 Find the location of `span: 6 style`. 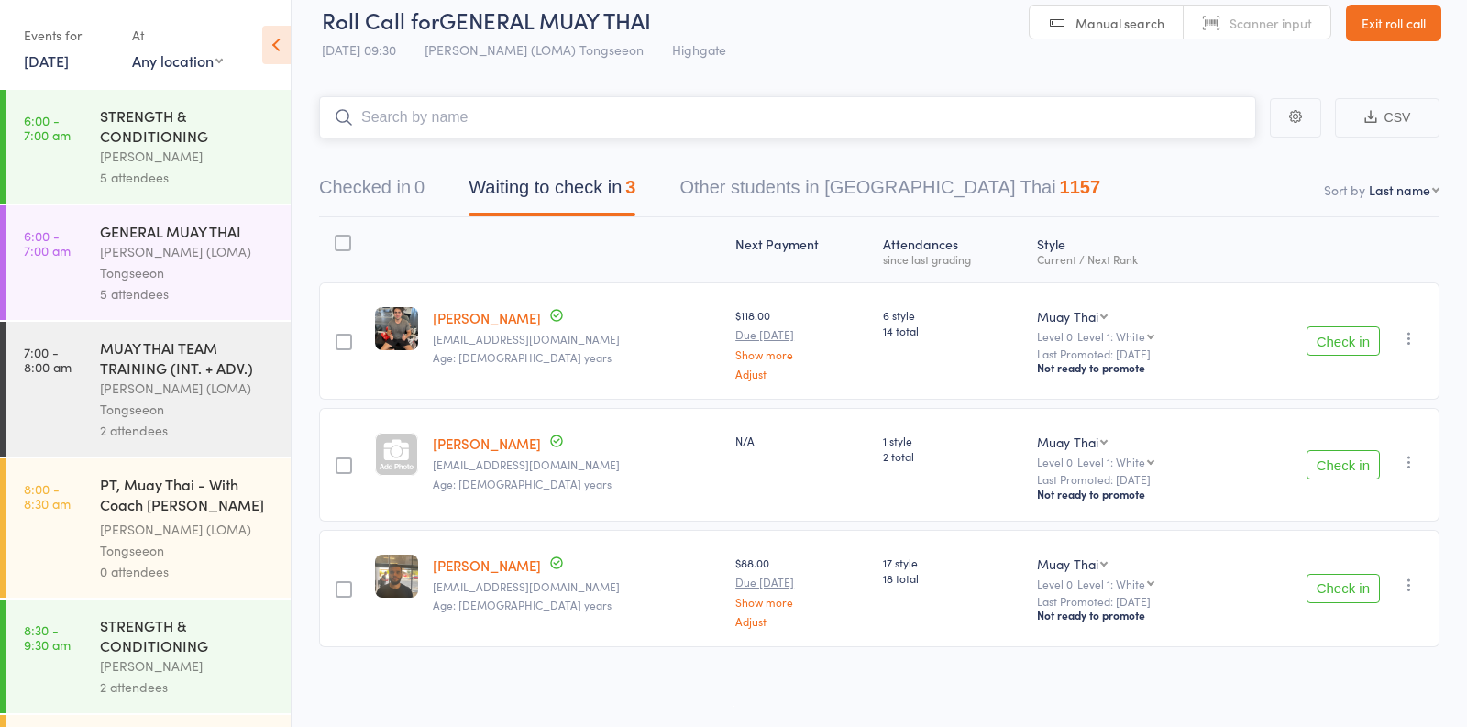

span: 6 style is located at coordinates (953, 314).